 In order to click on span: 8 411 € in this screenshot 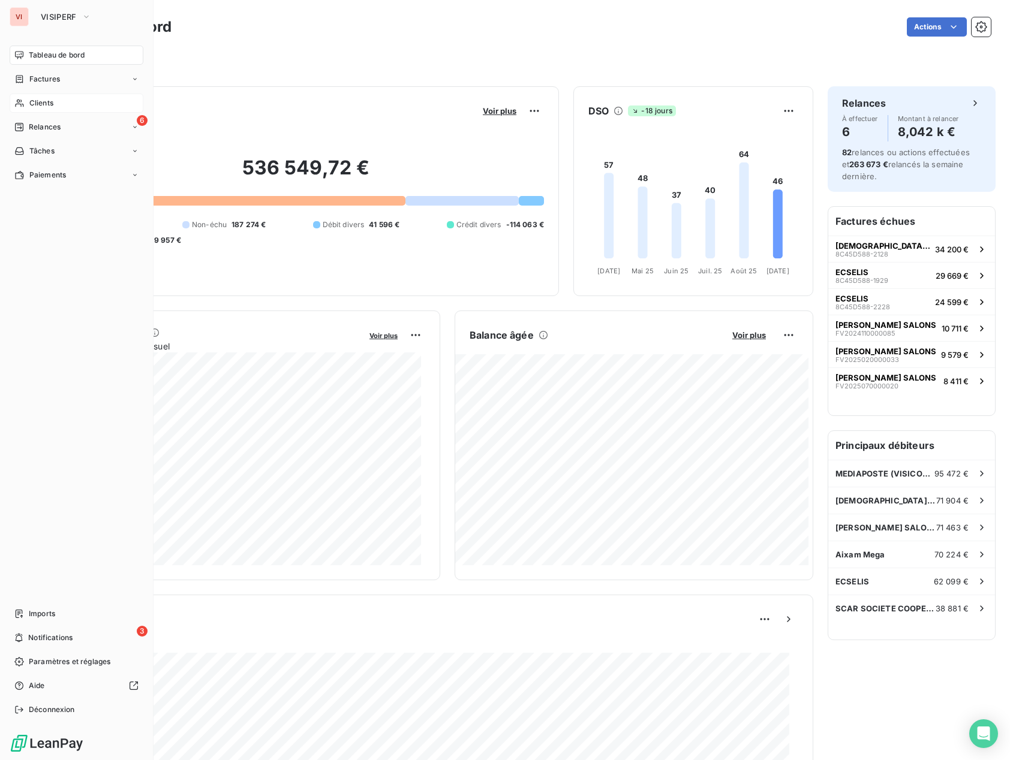, I will do `click(956, 381)`.